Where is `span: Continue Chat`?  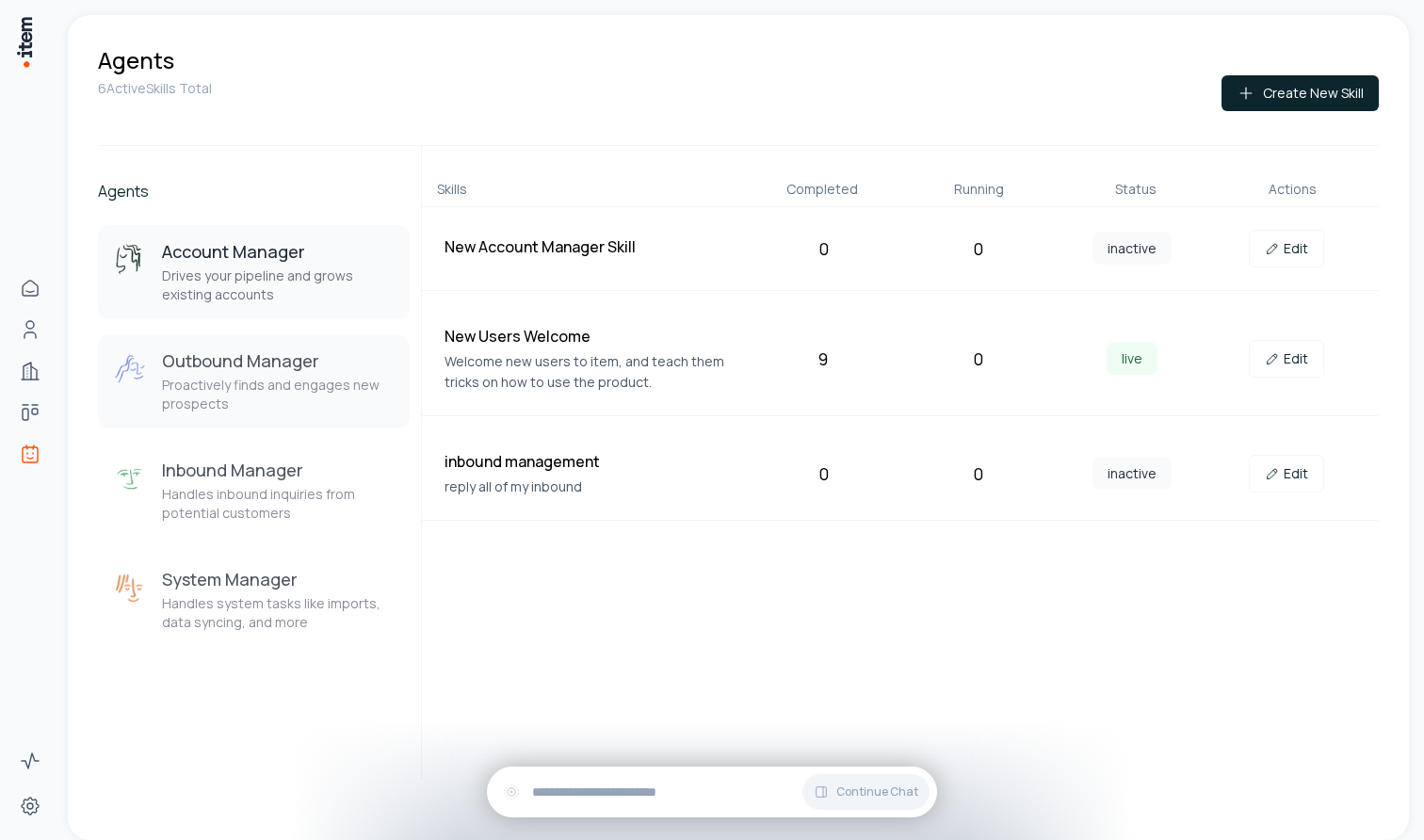 span: Continue Chat is located at coordinates (877, 792).